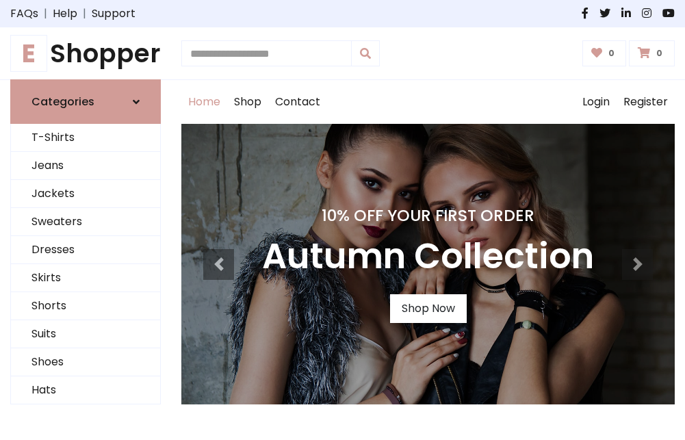  What do you see at coordinates (86, 166) in the screenshot?
I see `a: Jeans` at bounding box center [86, 166].